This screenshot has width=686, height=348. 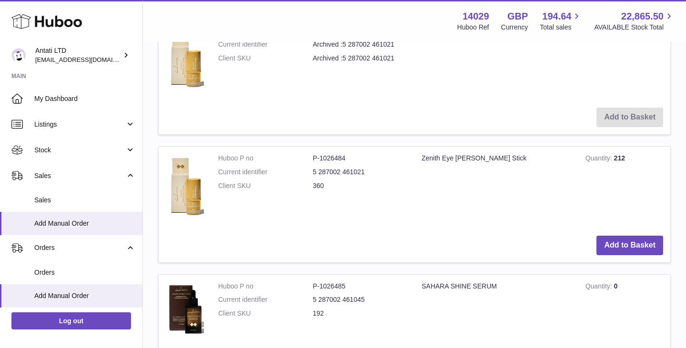 What do you see at coordinates (19, 55) in the screenshot?
I see `img: toufic@antatiskin.com` at bounding box center [19, 55].